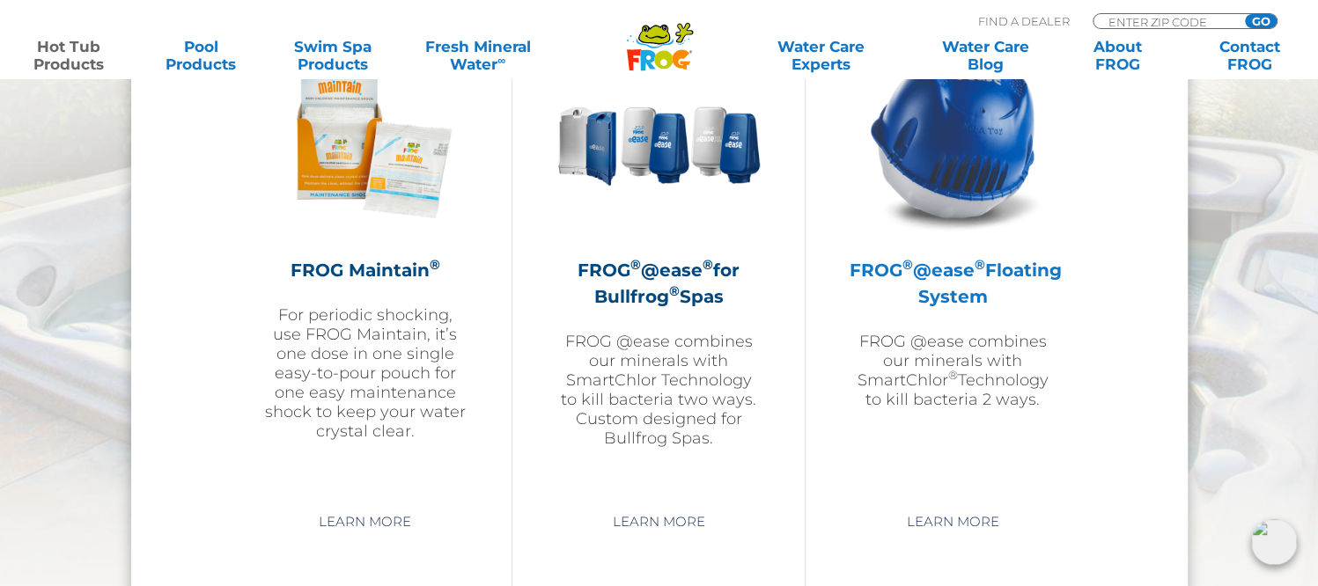 The image size is (1318, 586). I want to click on a: Swim SpaProducts, so click(333, 55).